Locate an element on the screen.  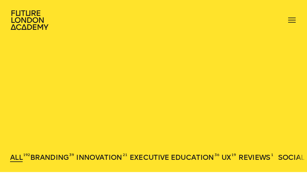
span: Reviews is located at coordinates (254, 157).